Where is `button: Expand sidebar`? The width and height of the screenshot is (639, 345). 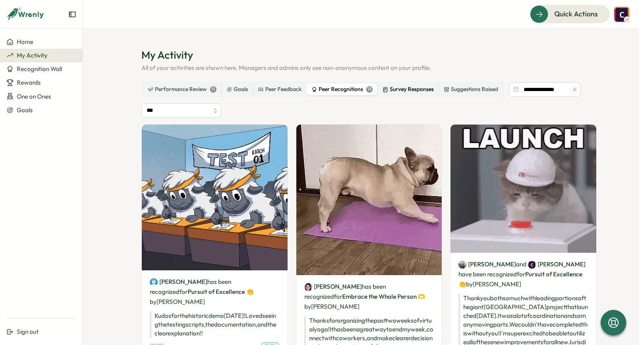
button: Expand sidebar is located at coordinates (72, 14).